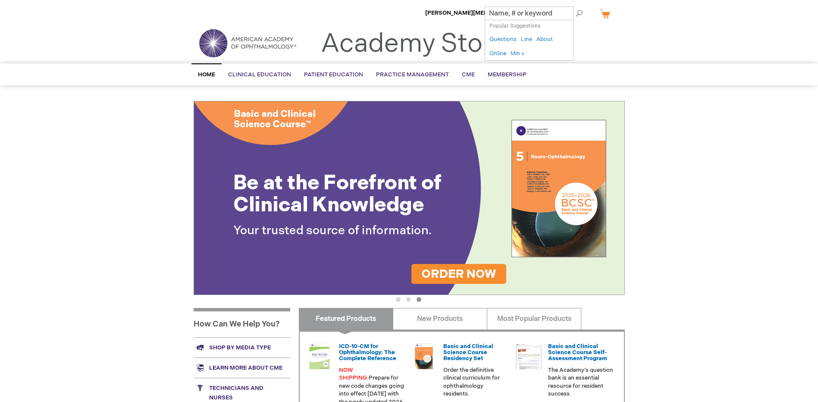 The height and width of the screenshot is (402, 818). What do you see at coordinates (529, 356) in the screenshot?
I see `img: bcscself_20.jpg` at bounding box center [529, 356].